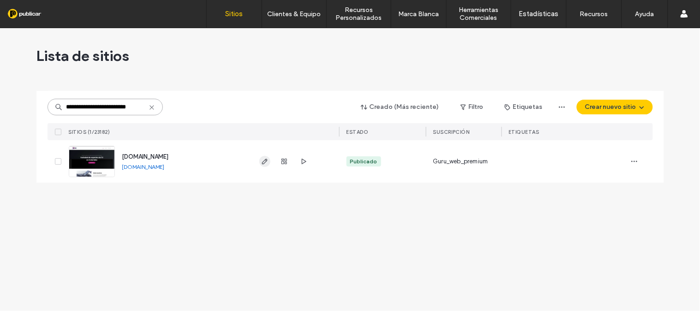 The height and width of the screenshot is (311, 700). Describe the element at coordinates (400, 107) in the screenshot. I see `button: Creado (Más reciente)` at that location.